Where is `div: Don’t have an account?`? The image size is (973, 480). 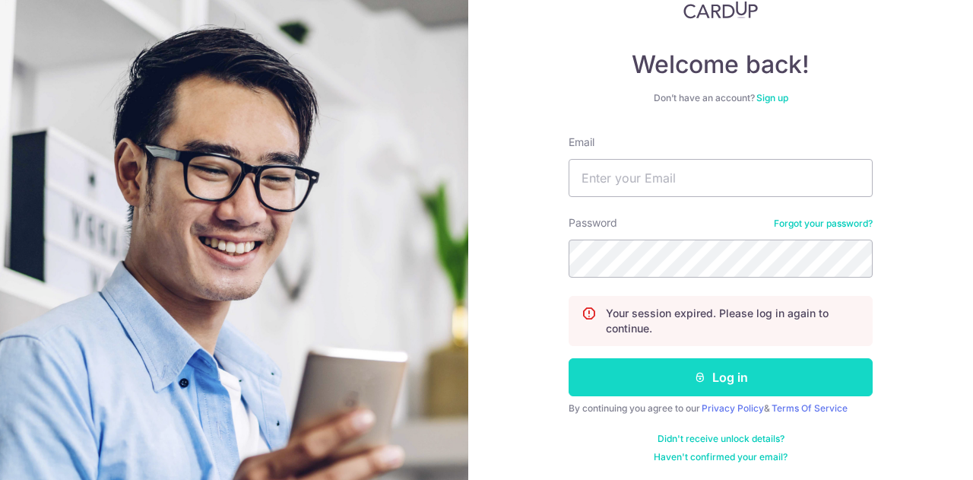
div: Don’t have an account? is located at coordinates (720, 98).